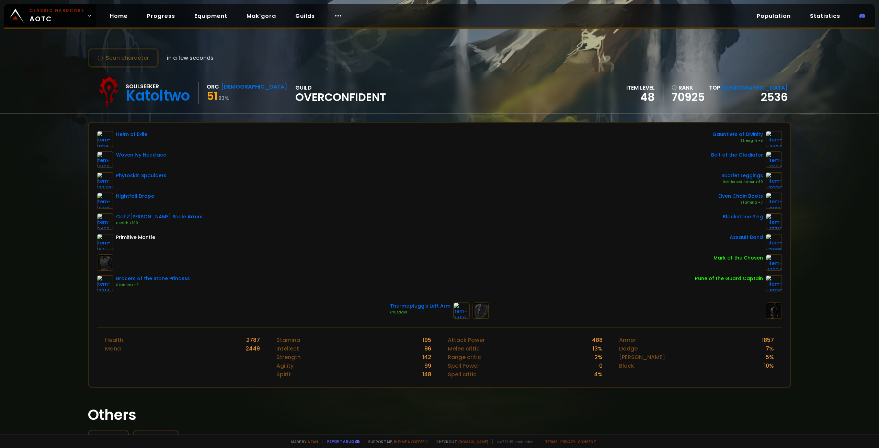 Image resolution: width=879 pixels, height=448 pixels. I want to click on div: item level, so click(640, 88).